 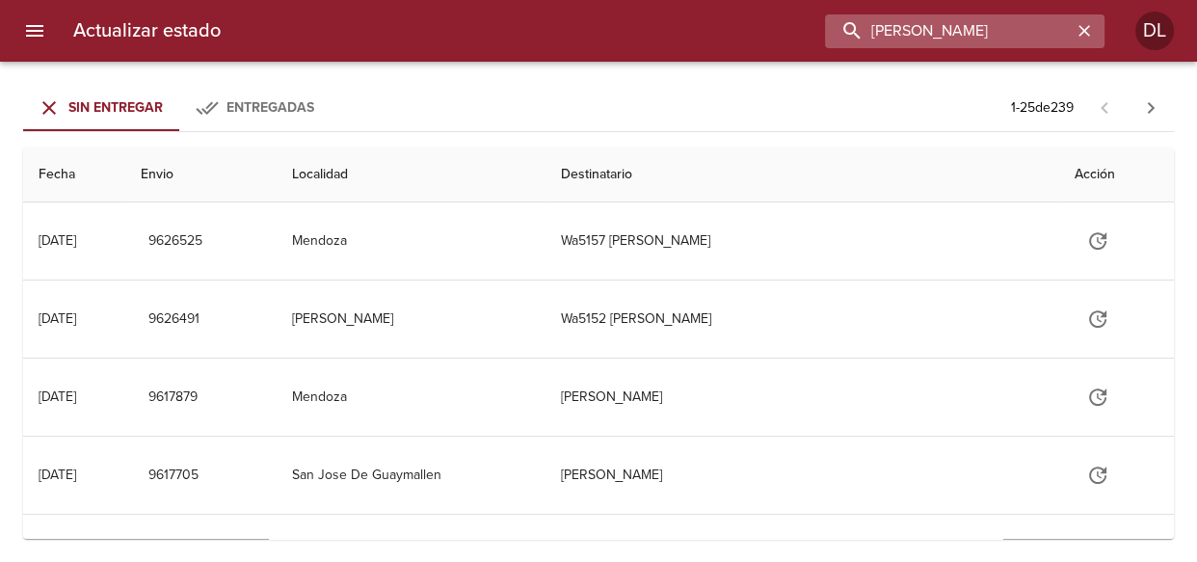 I want to click on button: 9617705, so click(x=173, y=475).